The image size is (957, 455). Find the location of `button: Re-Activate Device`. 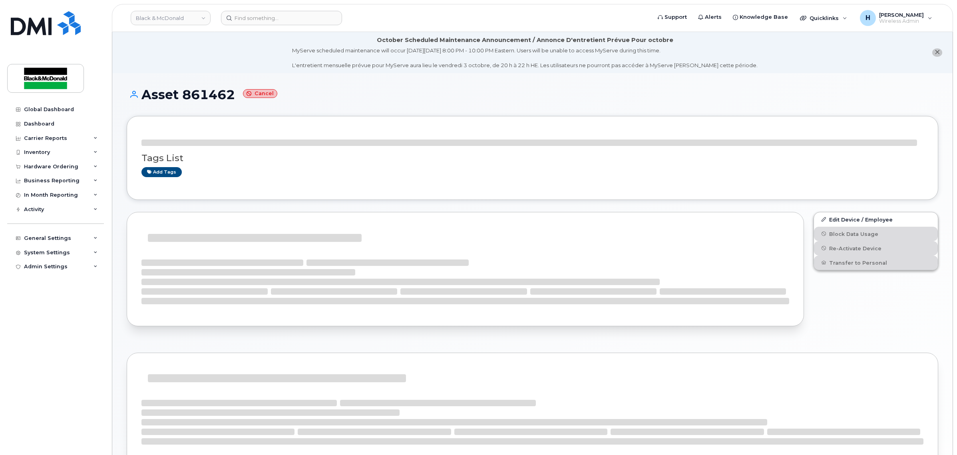

button: Re-Activate Device is located at coordinates (876, 248).